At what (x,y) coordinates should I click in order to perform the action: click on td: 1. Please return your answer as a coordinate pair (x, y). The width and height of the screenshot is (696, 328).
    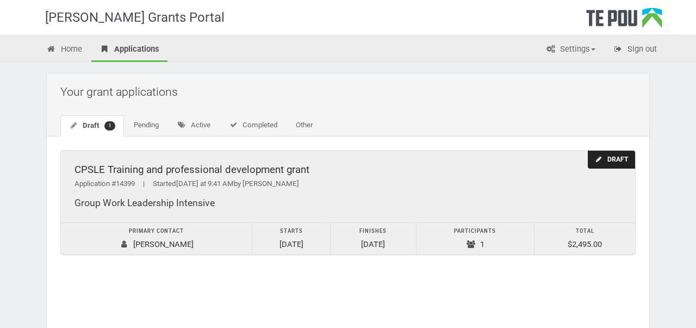
    Looking at the image, I should click on (475, 238).